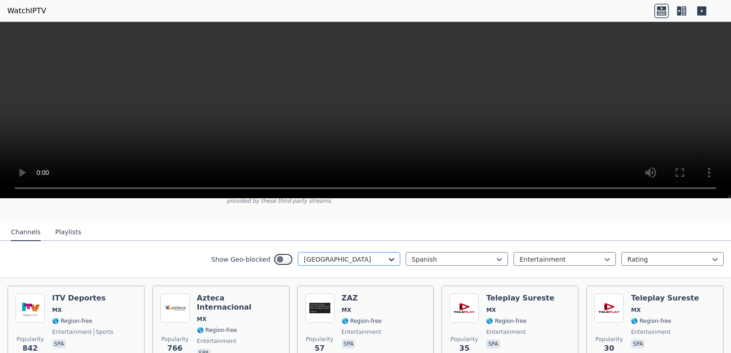  Describe the element at coordinates (320, 308) in the screenshot. I see `img: ZAZ` at that location.